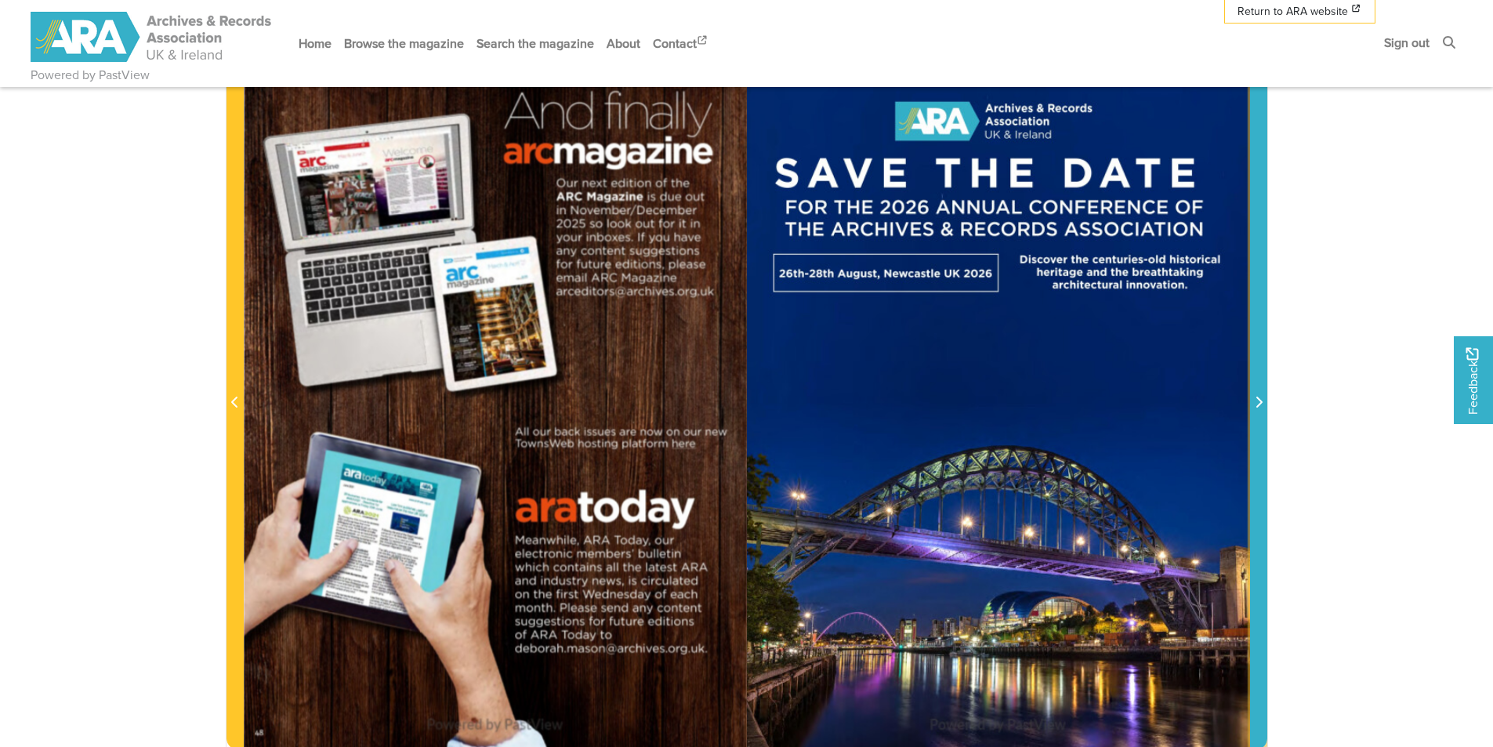  Describe the element at coordinates (1472, 380) in the screenshot. I see `span: Feedback` at that location.